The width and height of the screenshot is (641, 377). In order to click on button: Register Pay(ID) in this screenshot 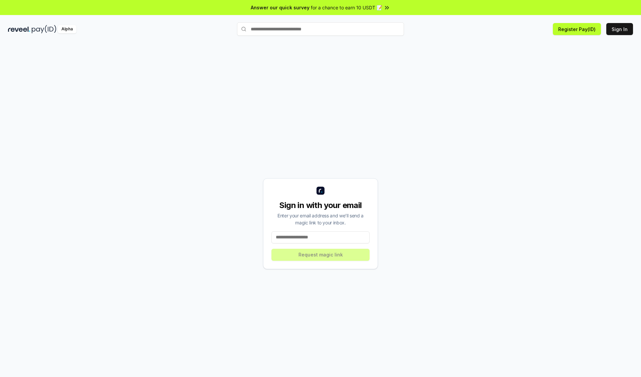, I will do `click(577, 29)`.